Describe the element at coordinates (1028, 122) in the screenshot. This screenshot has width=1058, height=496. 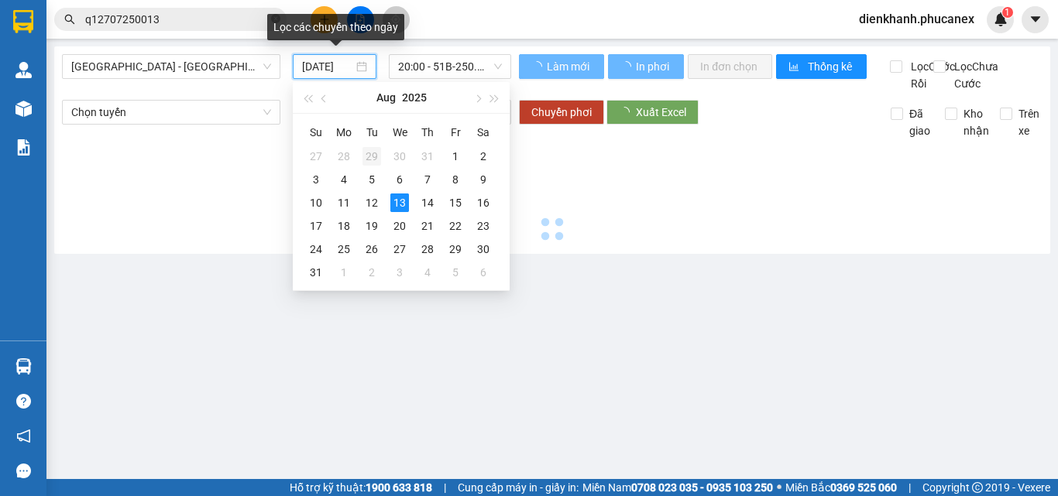
I see `span: Trên xe` at that location.